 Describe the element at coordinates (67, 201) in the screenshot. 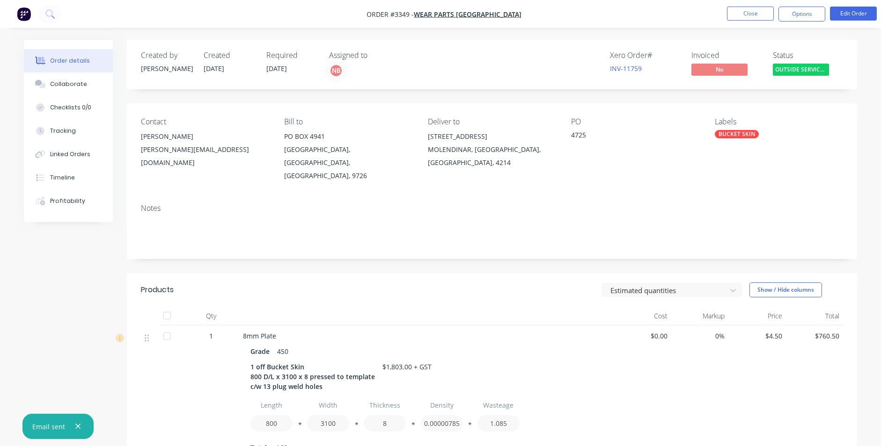

I see `div: Profitability` at that location.